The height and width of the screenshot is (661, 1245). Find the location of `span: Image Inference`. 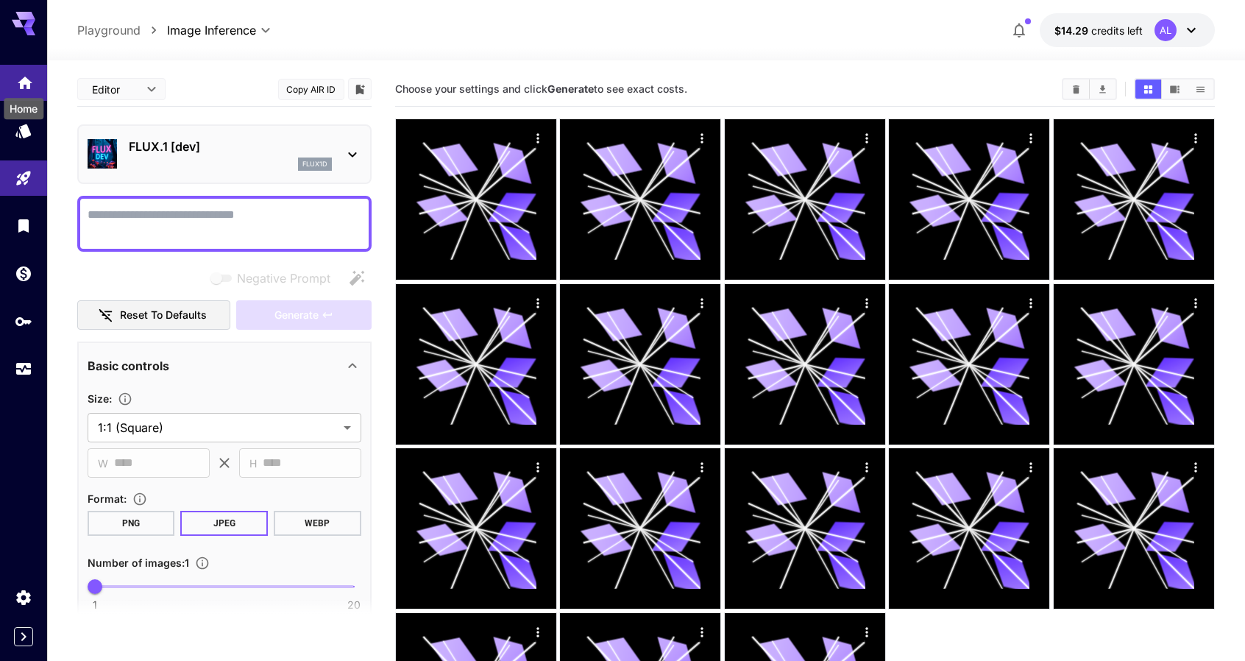

span: Image Inference is located at coordinates (211, 30).